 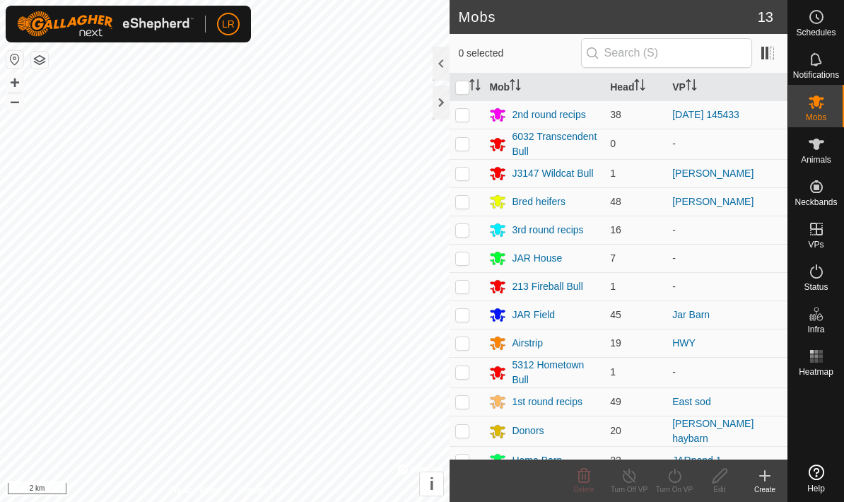 What do you see at coordinates (548, 114) in the screenshot?
I see `div: 2nd round recips` at bounding box center [548, 114].